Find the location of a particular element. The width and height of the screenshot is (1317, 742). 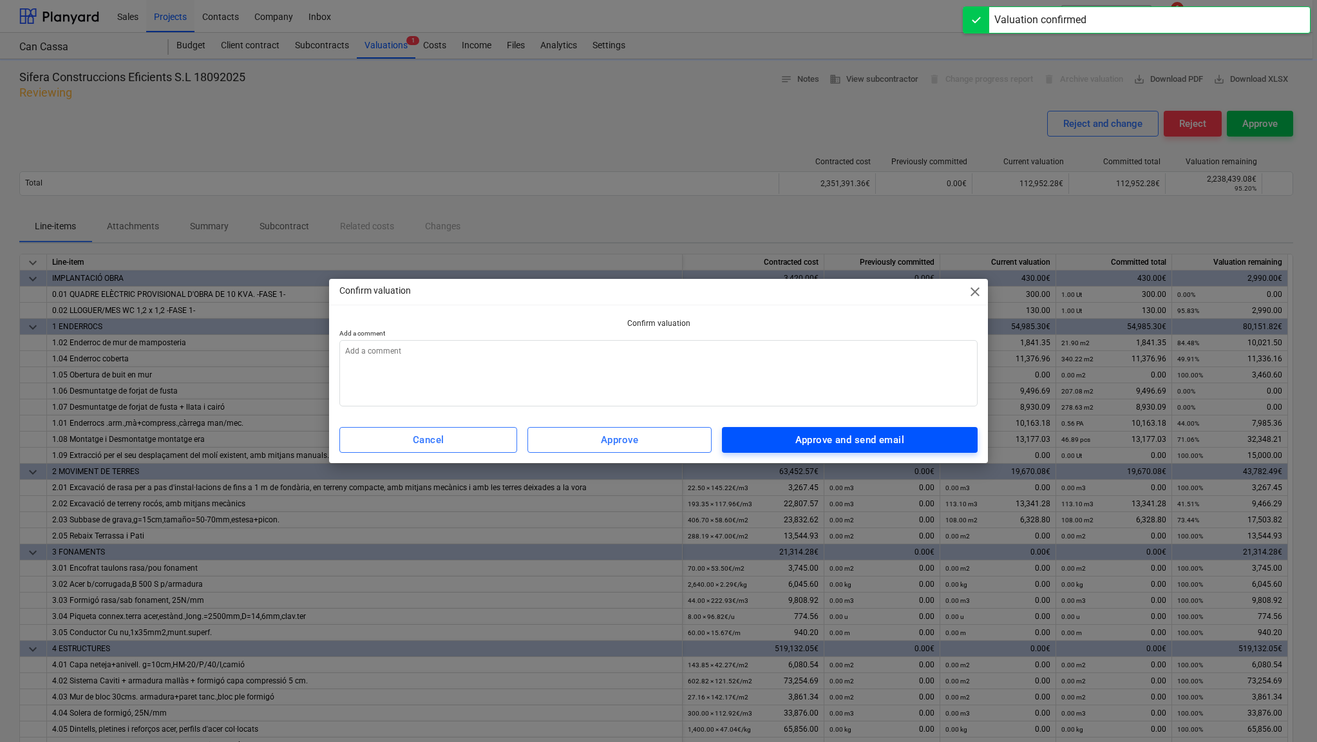

p: Add a comment is located at coordinates (658, 334).